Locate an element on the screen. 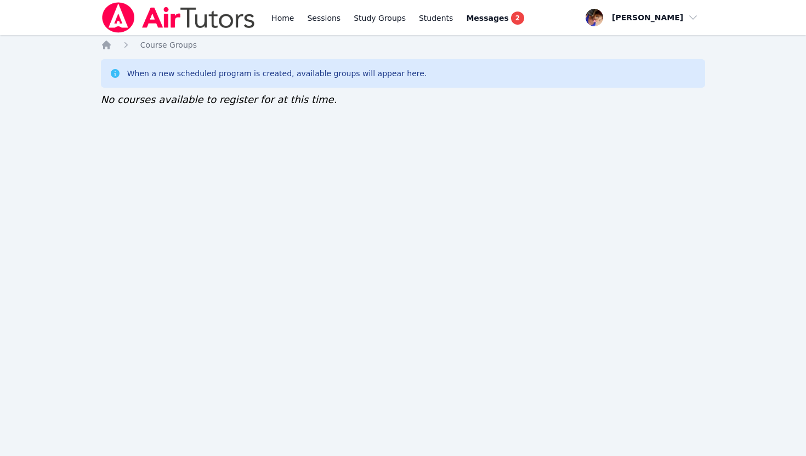  a: Course Groups is located at coordinates (168, 45).